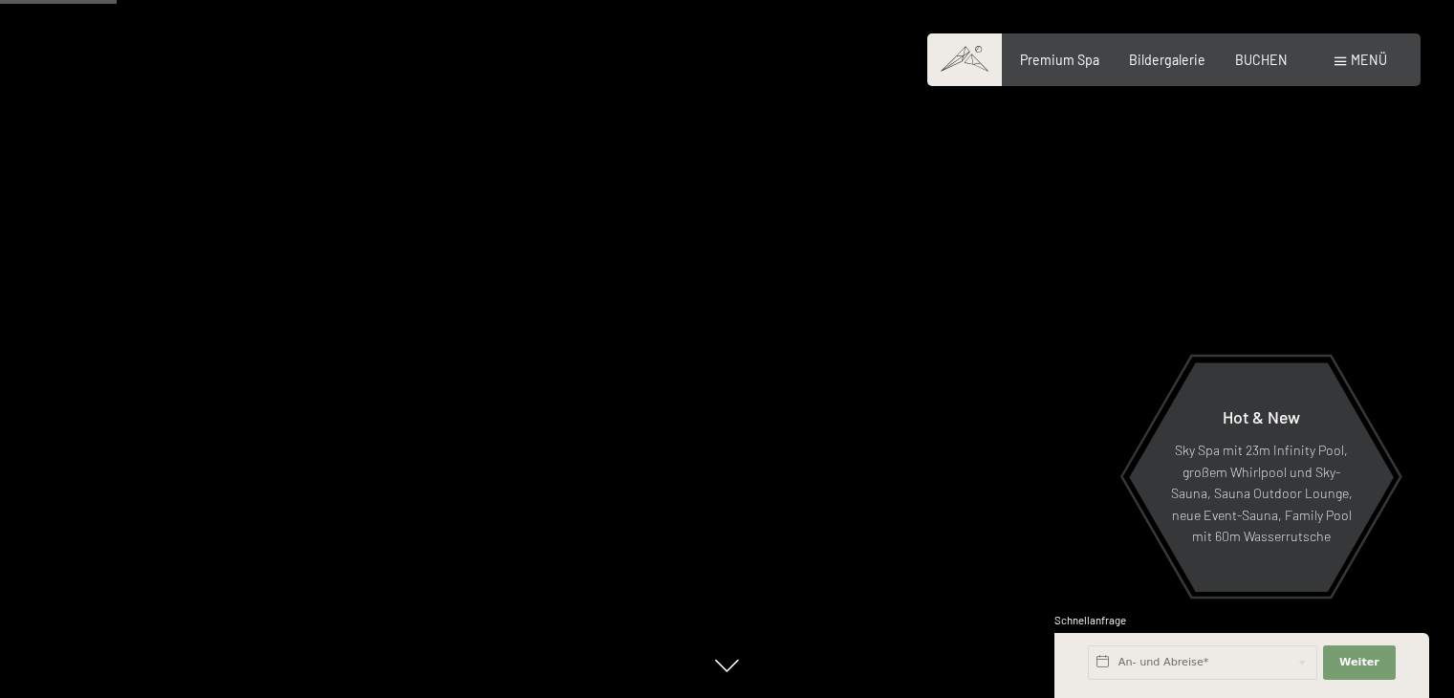 This screenshot has width=1454, height=698. Describe the element at coordinates (1059, 59) in the screenshot. I see `span: Premium Spa` at that location.